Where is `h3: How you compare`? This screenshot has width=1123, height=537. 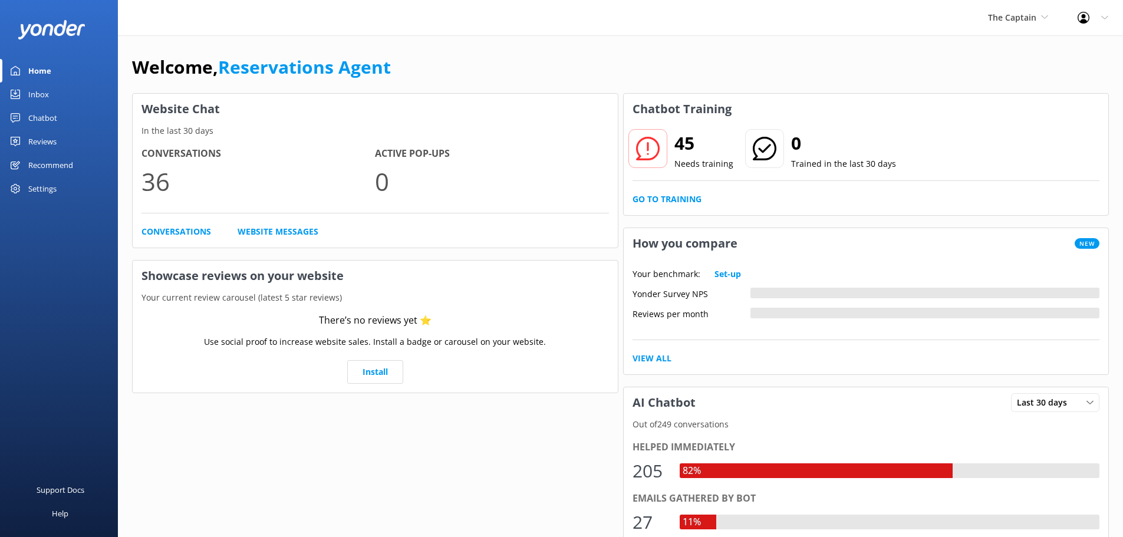
h3: How you compare is located at coordinates (685, 243).